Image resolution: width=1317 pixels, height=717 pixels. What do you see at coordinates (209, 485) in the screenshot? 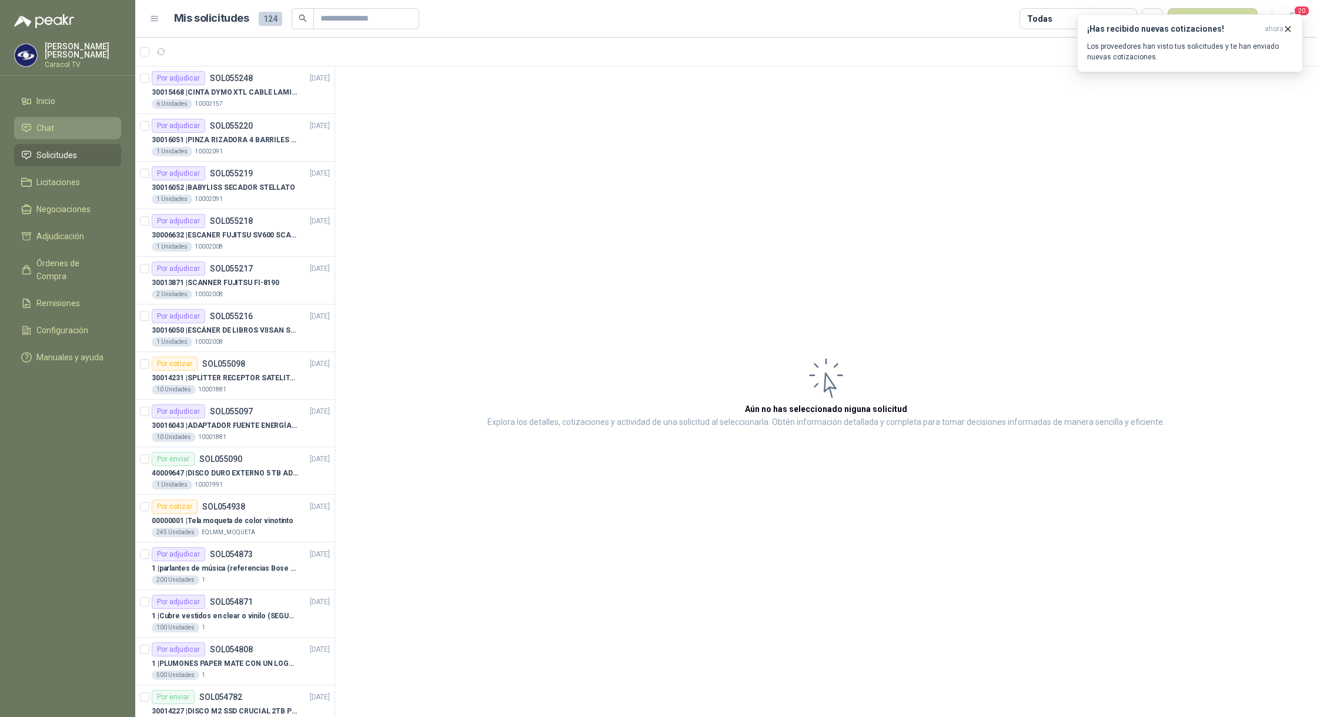
I see `p: 10001991` at bounding box center [209, 485].